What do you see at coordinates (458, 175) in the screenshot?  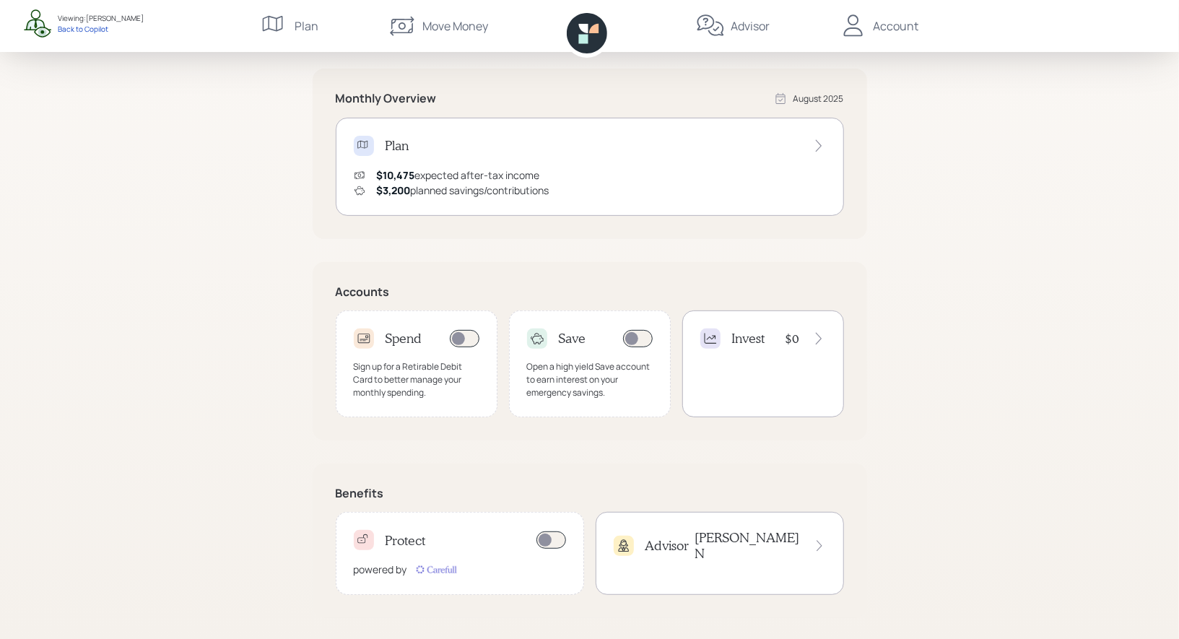 I see `div: expected after-tax income` at bounding box center [458, 175].